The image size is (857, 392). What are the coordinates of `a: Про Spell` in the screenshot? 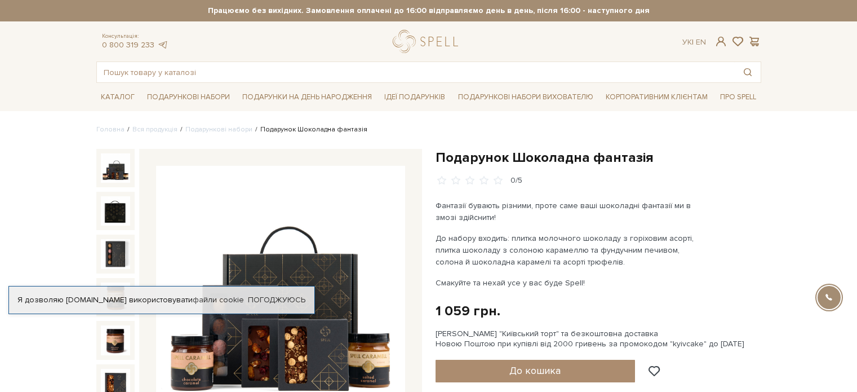 It's located at (738, 97).